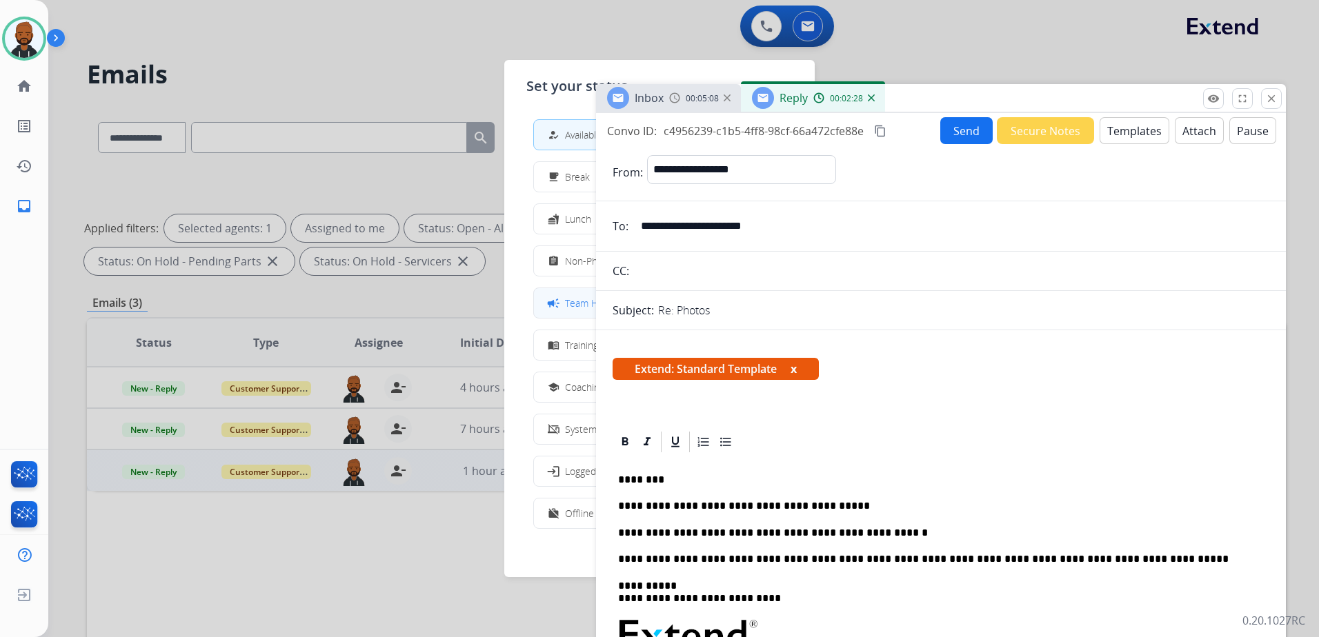  What do you see at coordinates (621, 271) in the screenshot?
I see `p: CC:` at bounding box center [621, 271].